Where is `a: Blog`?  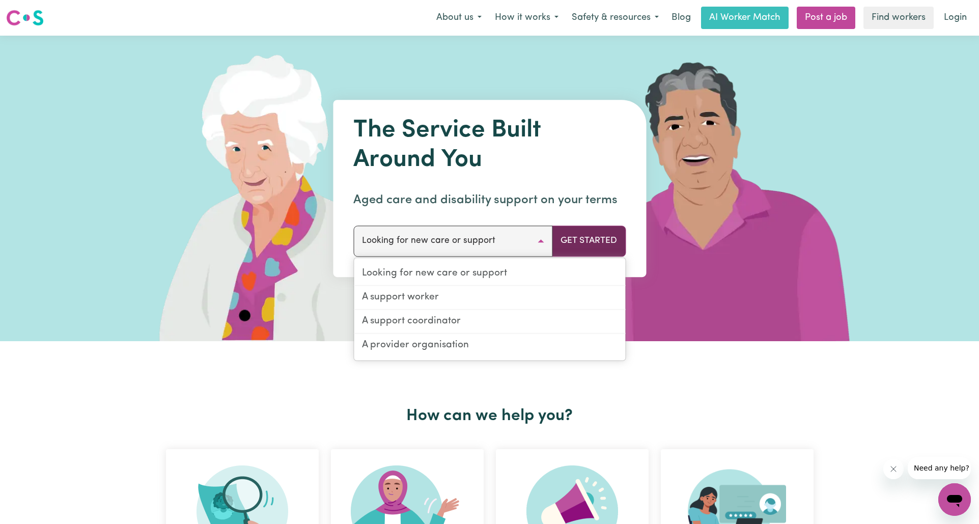
a: Blog is located at coordinates (681, 18).